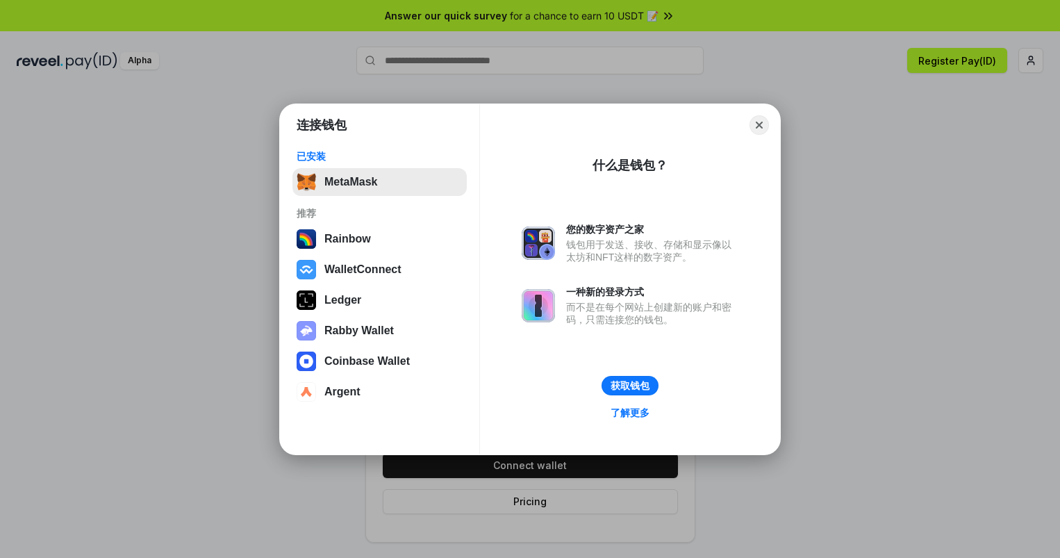 The image size is (1060, 558). What do you see at coordinates (306, 182) in the screenshot?
I see `img: svg+xml,%3Csvg%20fill%3D%22none%22%20height%3D%2233%22%20viewBox%3D%220%200%2035%2033%22%20width%...` at bounding box center [306, 182].